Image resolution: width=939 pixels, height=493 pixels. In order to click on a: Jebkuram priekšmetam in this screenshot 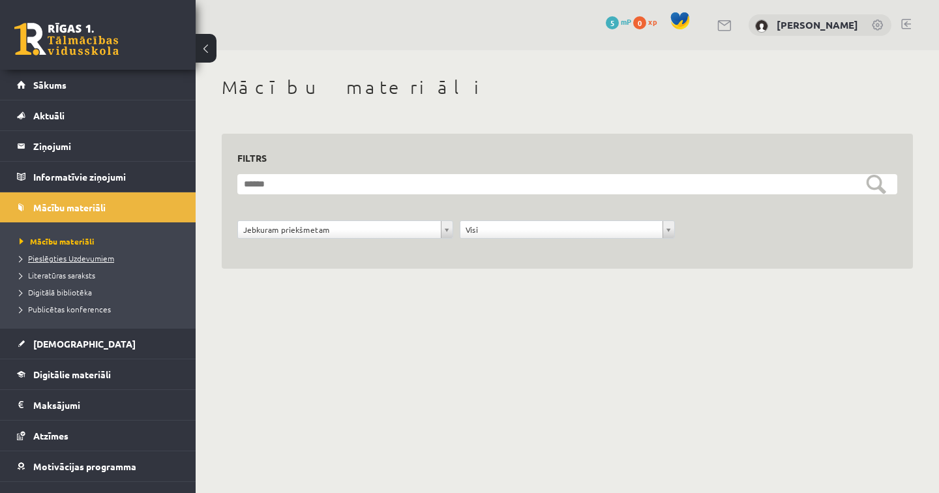, I will do `click(345, 229)`.